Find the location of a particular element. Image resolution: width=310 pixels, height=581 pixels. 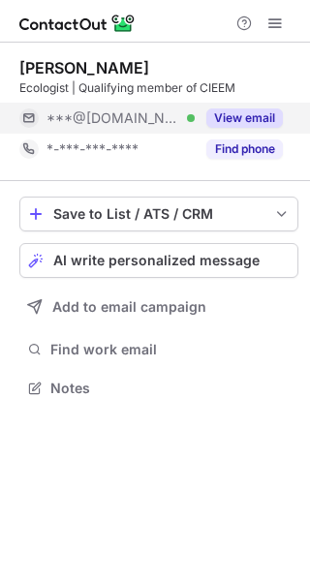

button: save-profile-one-click is located at coordinates (159, 214).